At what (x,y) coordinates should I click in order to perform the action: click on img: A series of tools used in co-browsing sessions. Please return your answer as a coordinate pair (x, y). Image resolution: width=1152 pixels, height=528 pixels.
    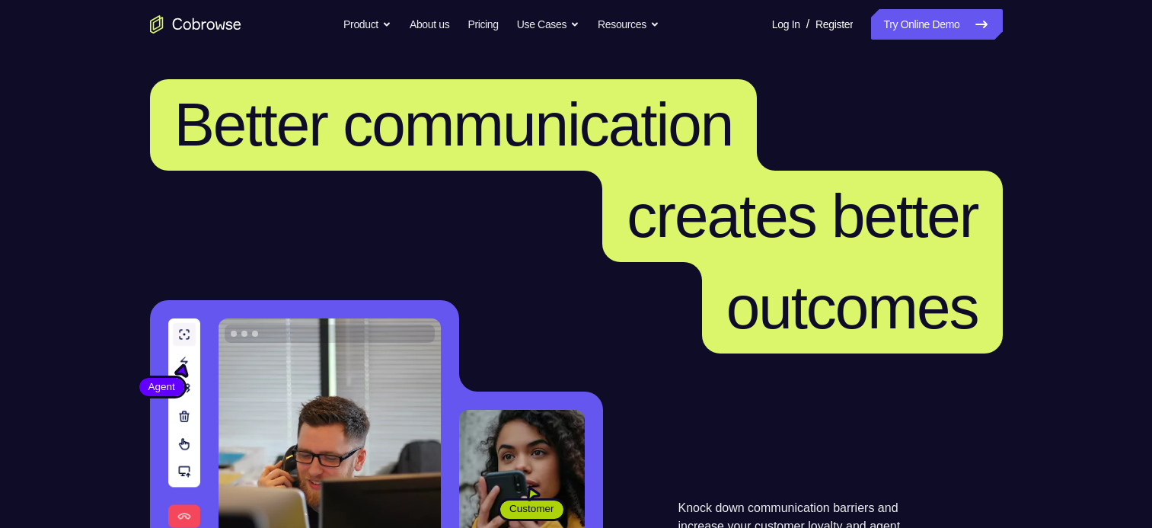
    Looking at the image, I should click on (184, 423).